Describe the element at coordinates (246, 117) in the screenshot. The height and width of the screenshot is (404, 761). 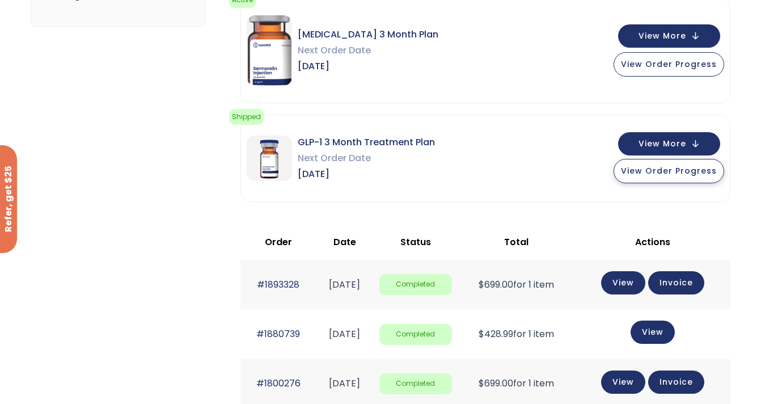
I see `span: Shipped` at that location.